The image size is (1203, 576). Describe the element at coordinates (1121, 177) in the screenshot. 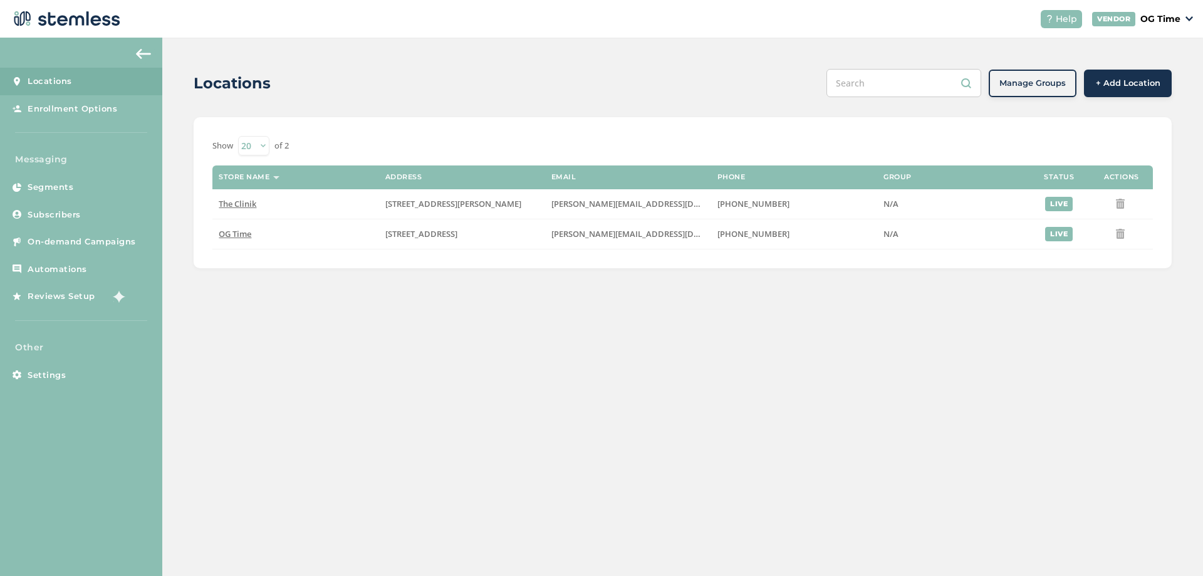

I see `th: Actions` at that location.